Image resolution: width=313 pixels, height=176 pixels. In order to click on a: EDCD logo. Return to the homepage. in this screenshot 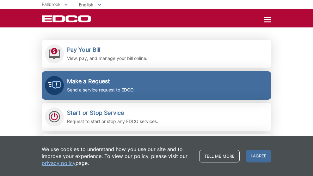, I will do `click(67, 19)`.